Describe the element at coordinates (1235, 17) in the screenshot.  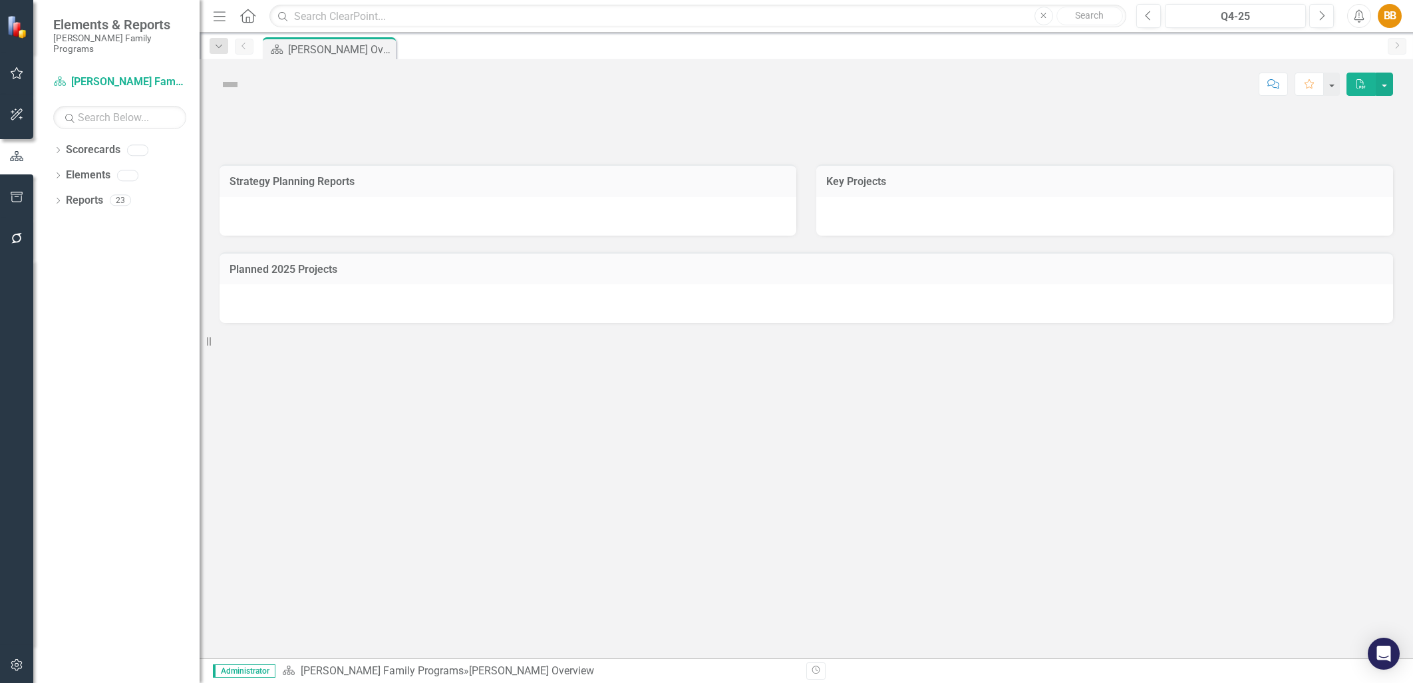
I see `div: Q4-25` at that location.